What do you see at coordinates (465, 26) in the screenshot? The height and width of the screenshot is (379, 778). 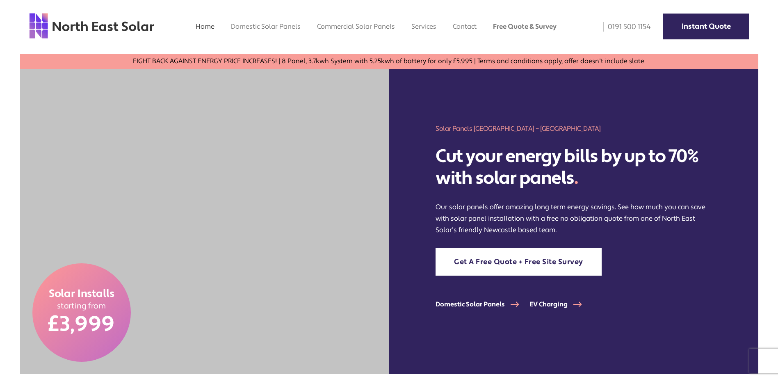 I see `a: Contact` at bounding box center [465, 26].